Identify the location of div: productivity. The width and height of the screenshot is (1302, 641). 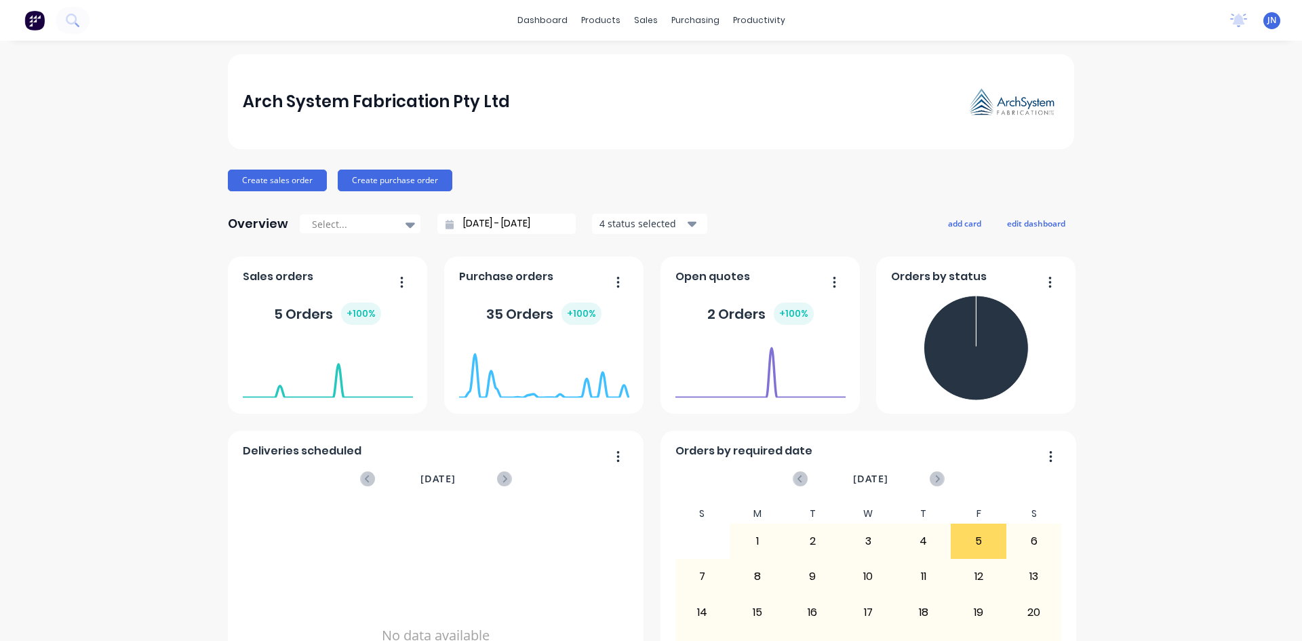
(759, 20).